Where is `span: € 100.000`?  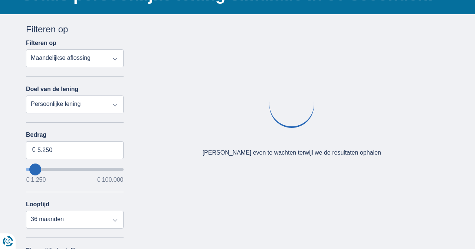
span: € 100.000 is located at coordinates (110, 180).